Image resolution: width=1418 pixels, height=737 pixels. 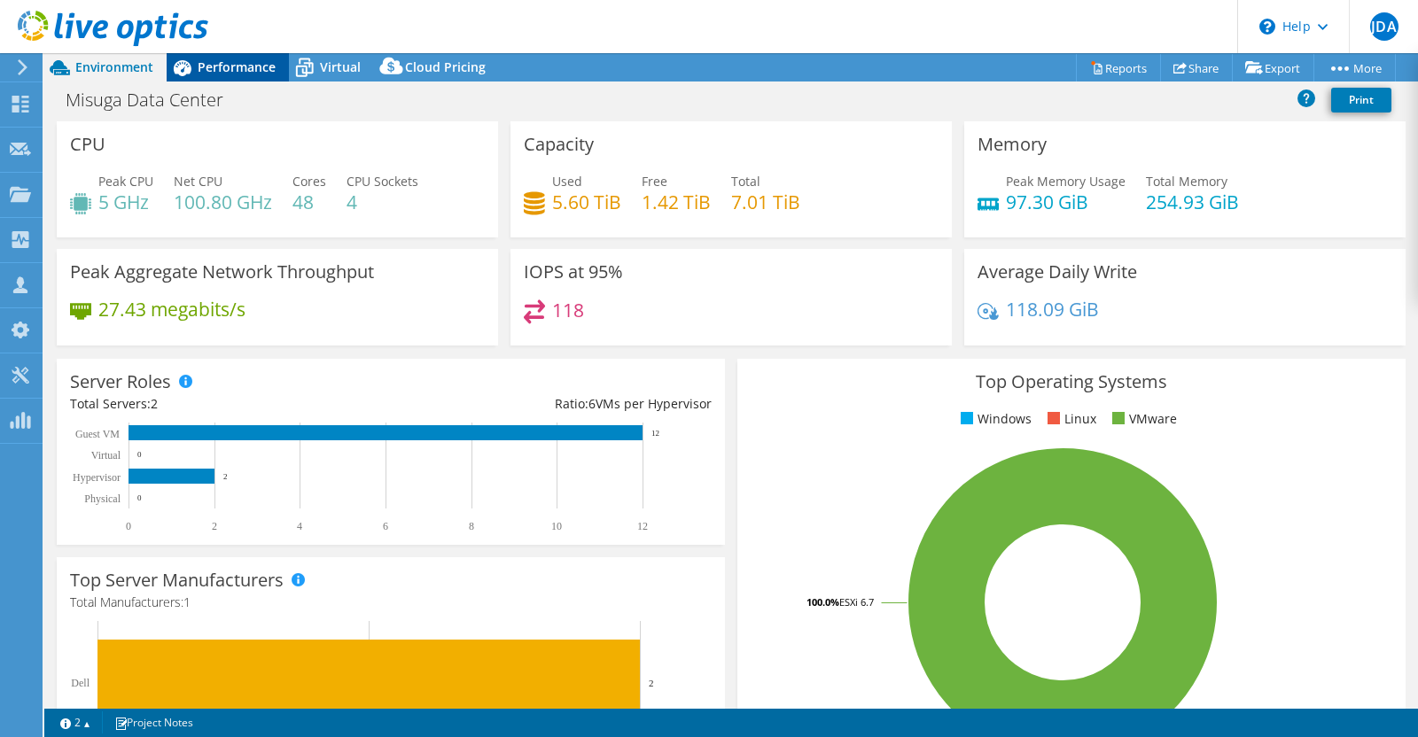 I want to click on h3: Peak Aggregate Network Throughput, so click(x=222, y=272).